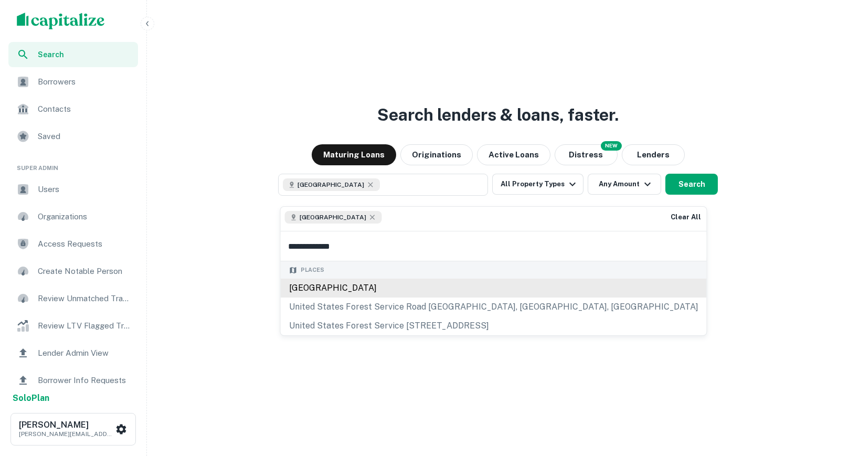  What do you see at coordinates (73, 109) in the screenshot?
I see `a: Contacts` at bounding box center [73, 109].